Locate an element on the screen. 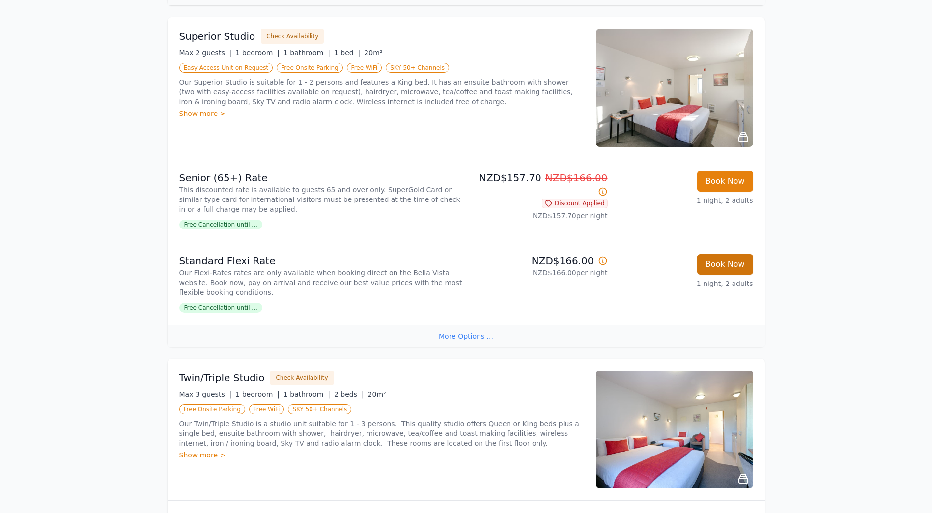  p: Our Flexi-Rates rates are only available when booking direct on the Bella Vista website. Book now... is located at coordinates (321, 283).